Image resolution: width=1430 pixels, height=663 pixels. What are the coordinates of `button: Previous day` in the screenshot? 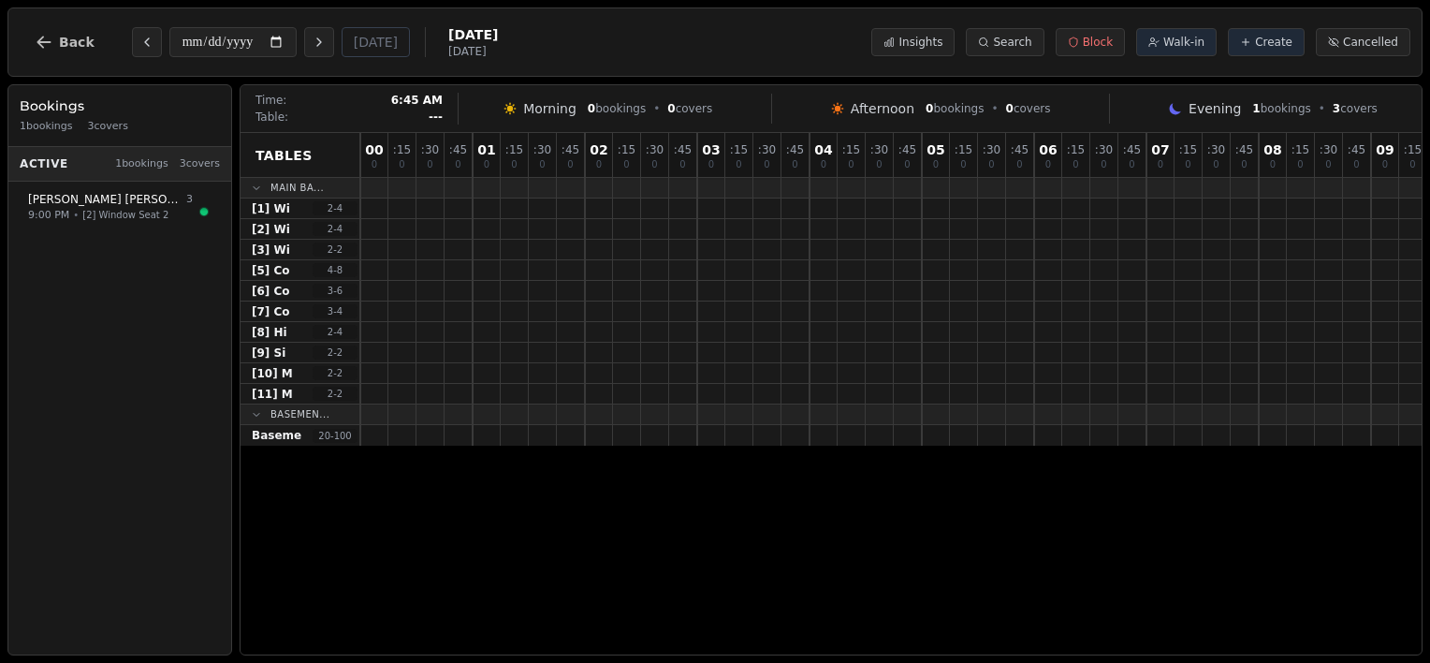 It's located at (147, 42).